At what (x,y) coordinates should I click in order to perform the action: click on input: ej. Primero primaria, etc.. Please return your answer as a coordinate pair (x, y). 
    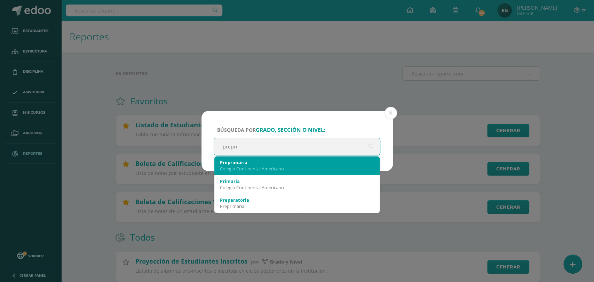
    Looking at the image, I should click on (297, 147).